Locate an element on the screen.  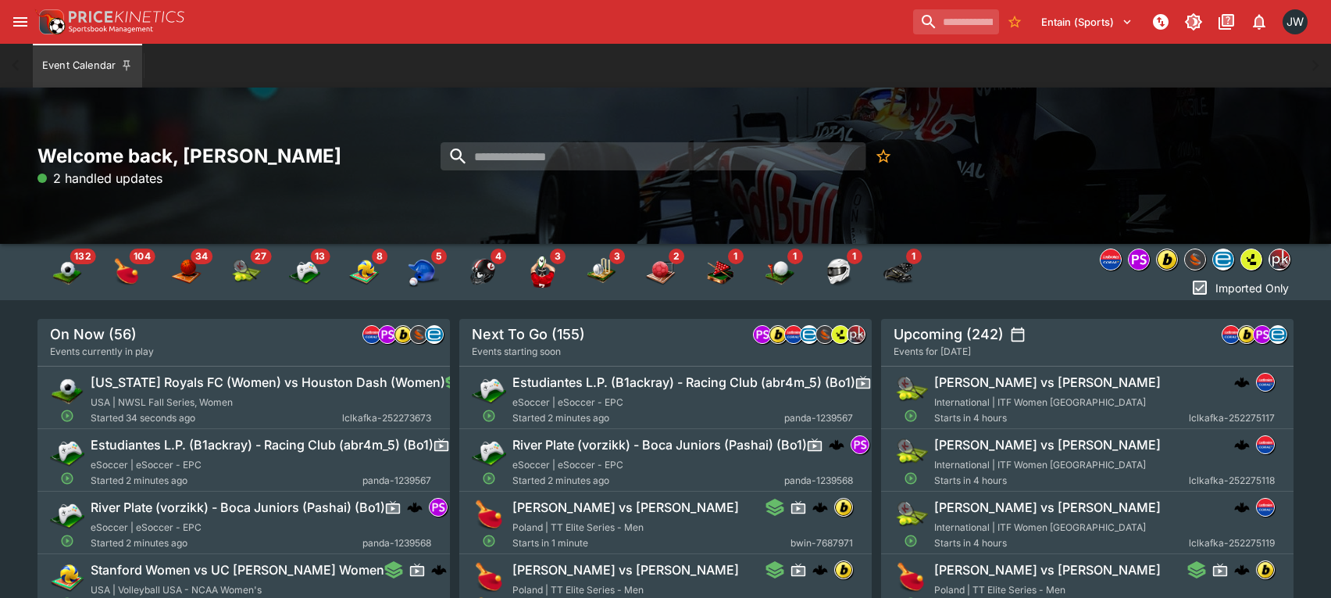
button: Documentation is located at coordinates (1227, 22).